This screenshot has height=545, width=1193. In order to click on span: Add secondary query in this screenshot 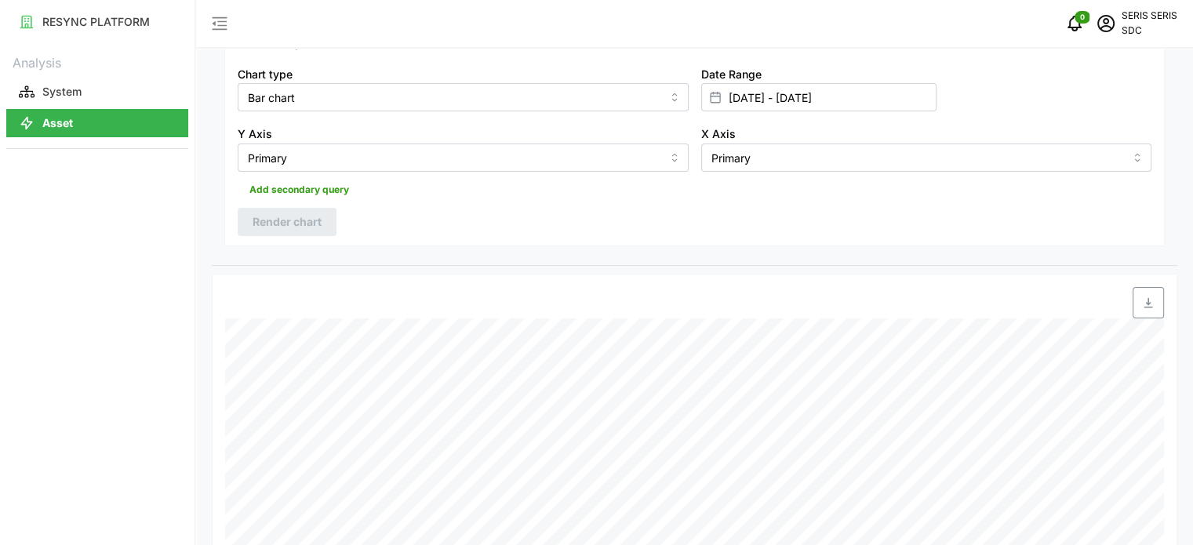, I will do `click(299, 190)`.